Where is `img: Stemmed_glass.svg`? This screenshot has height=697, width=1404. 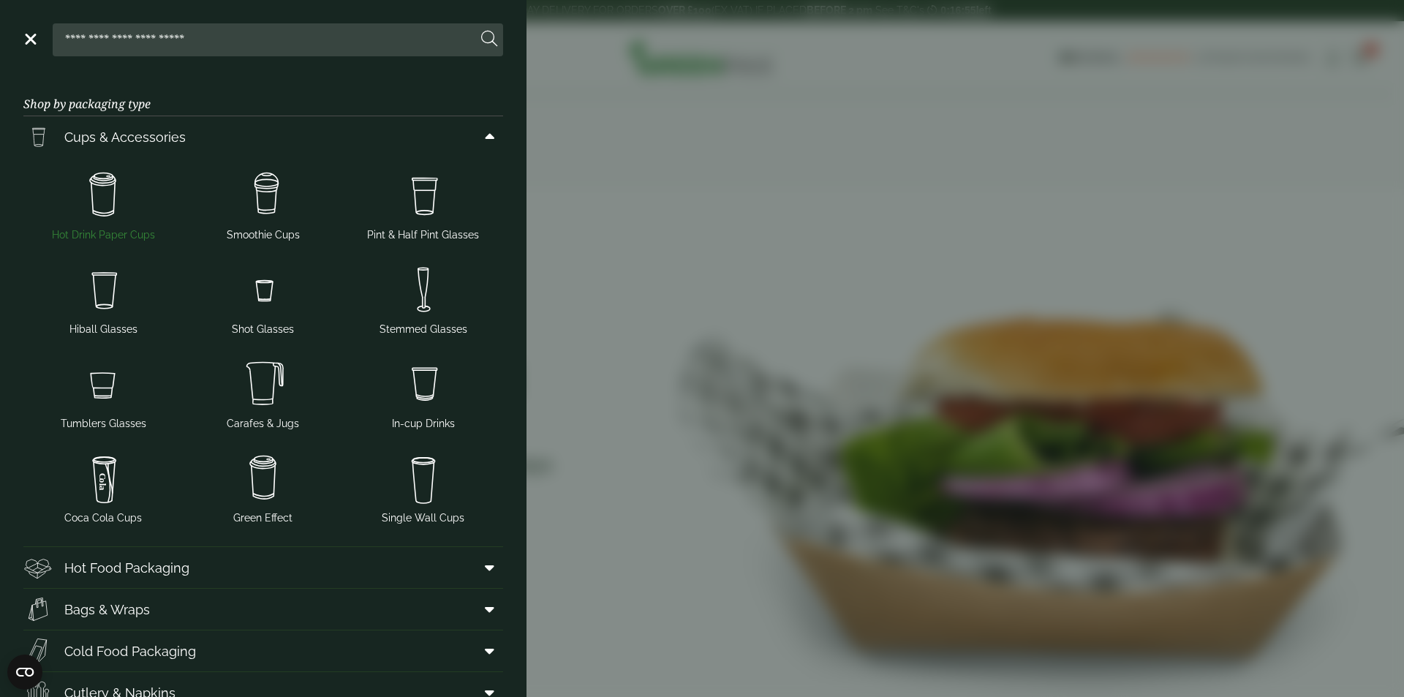
img: Stemmed_glass.svg is located at coordinates (423, 289).